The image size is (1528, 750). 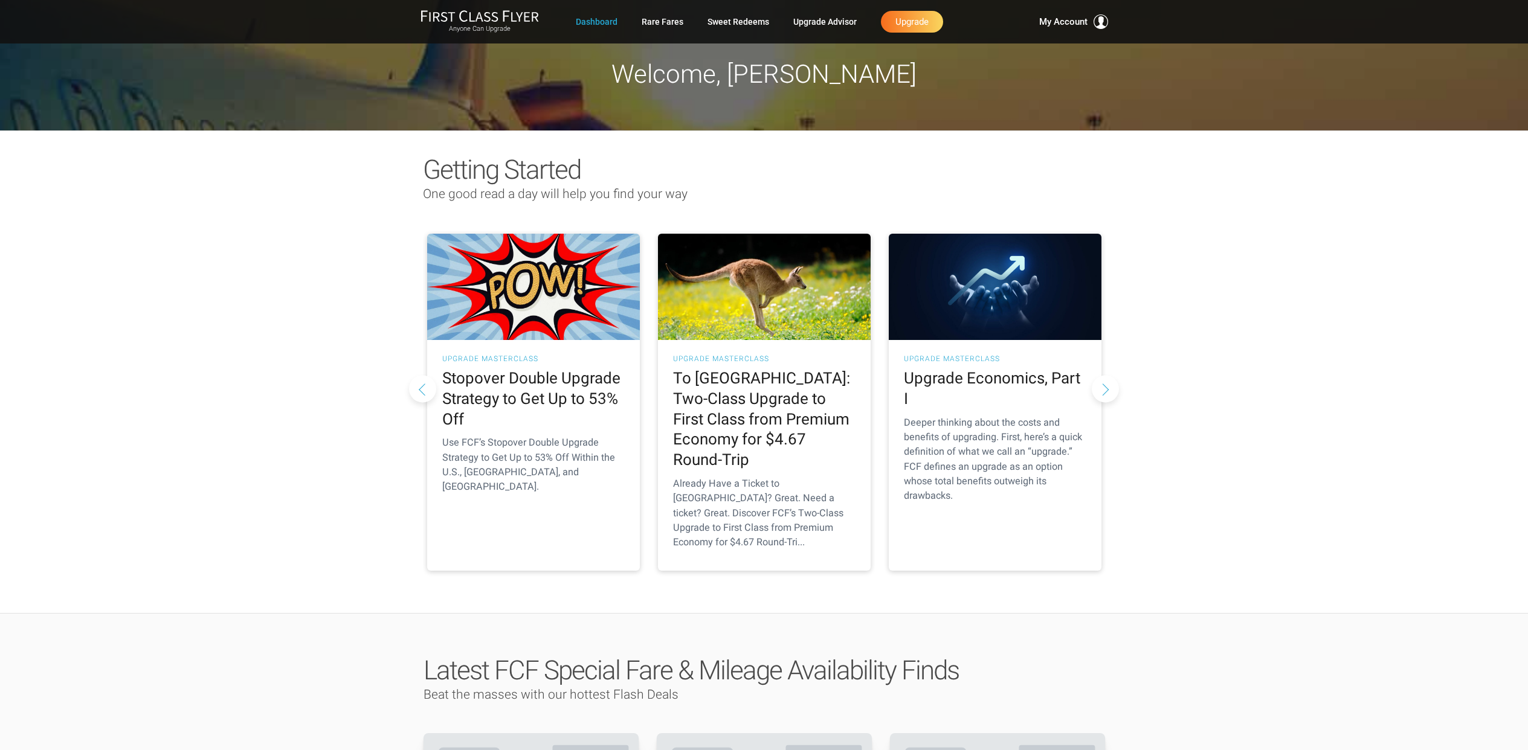 I want to click on small: Anyone Can Upgrade, so click(x=480, y=29).